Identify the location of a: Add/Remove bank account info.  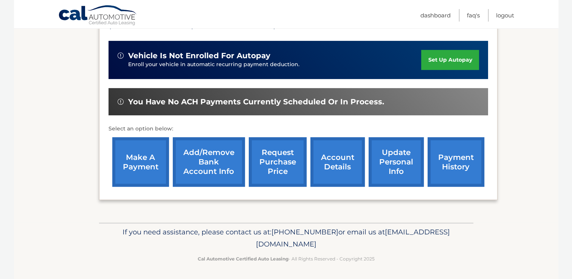
(209, 162).